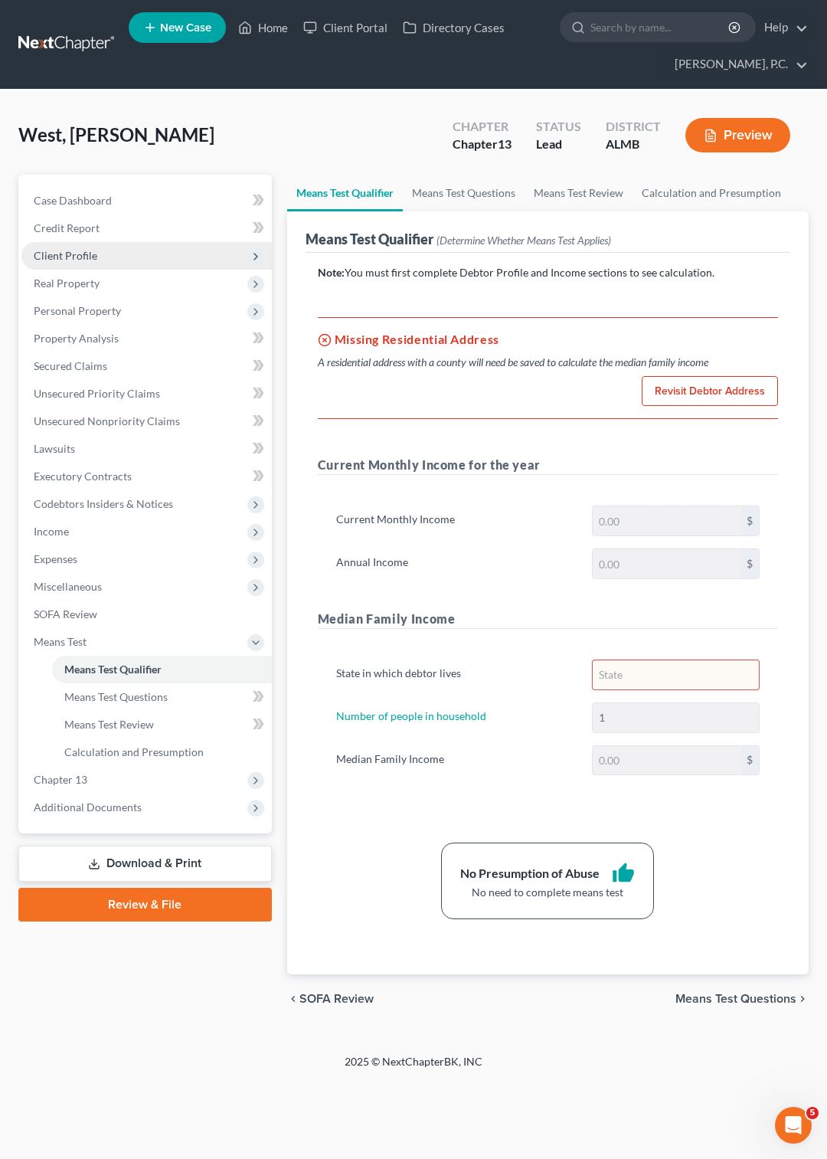 The image size is (827, 1159). I want to click on div: District, so click(633, 126).